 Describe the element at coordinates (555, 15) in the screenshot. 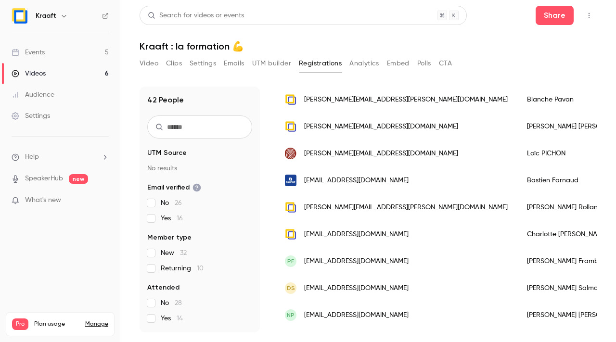

I see `button: Share` at that location.